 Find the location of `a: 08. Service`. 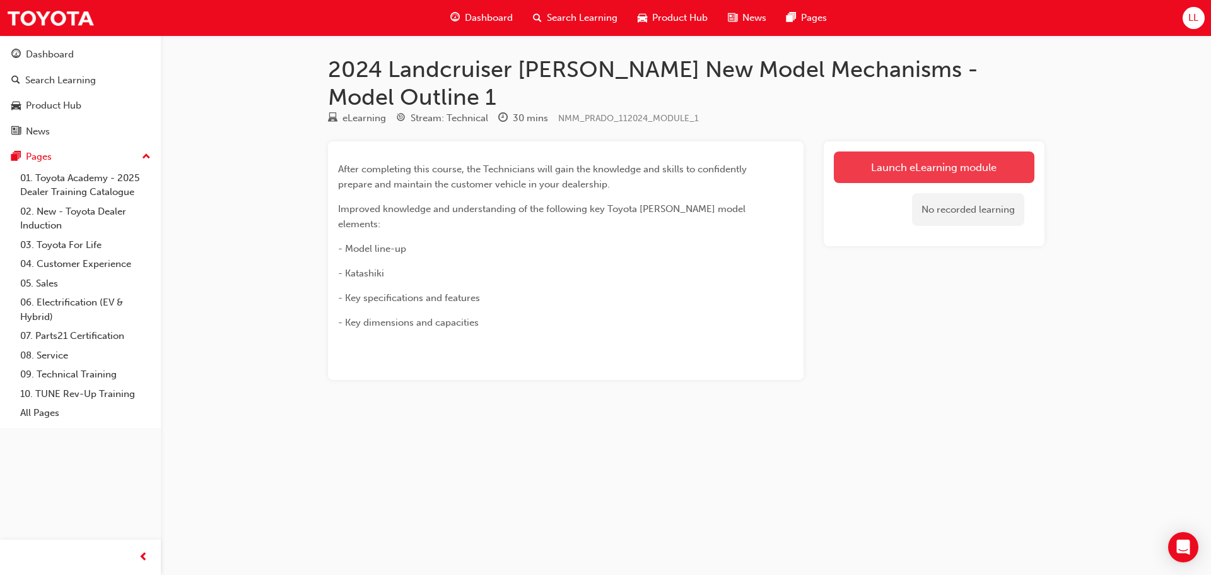

a: 08. Service is located at coordinates (85, 355).